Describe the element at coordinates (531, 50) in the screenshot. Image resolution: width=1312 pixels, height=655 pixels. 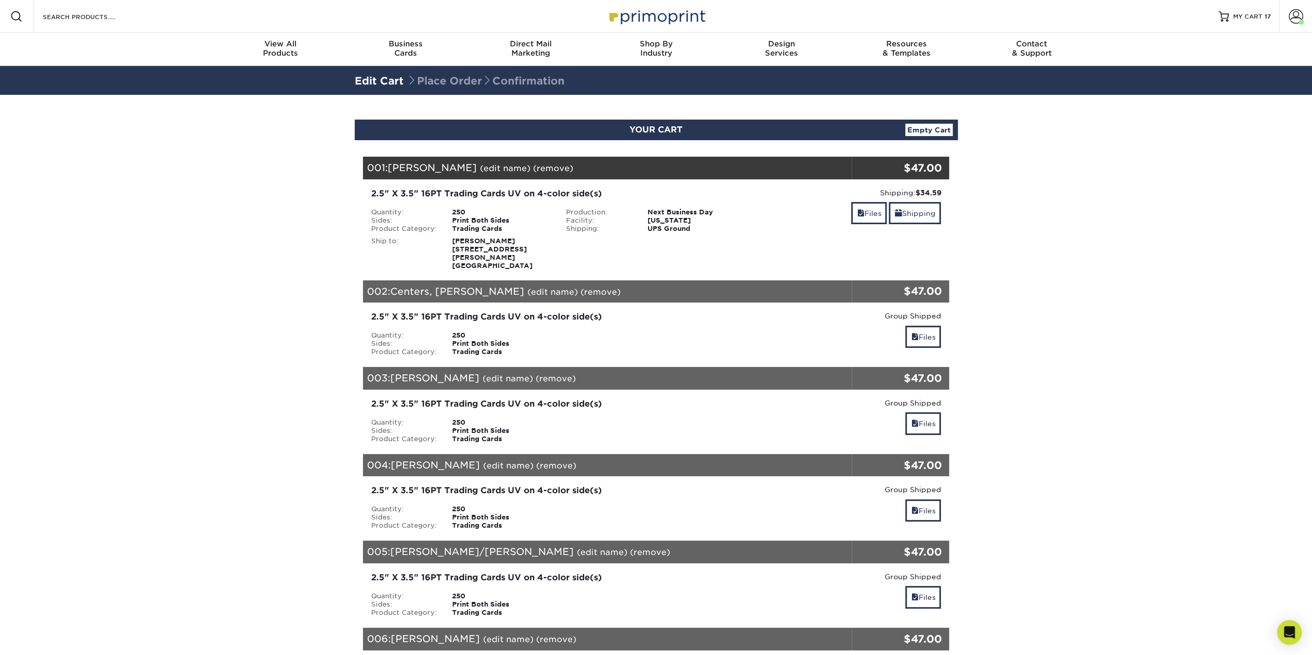
I see `a: Direct MailMarketing` at that location.